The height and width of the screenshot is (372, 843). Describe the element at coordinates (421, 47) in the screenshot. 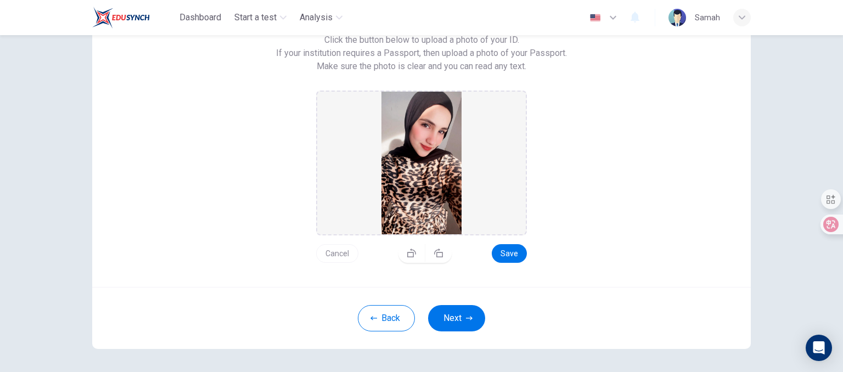

I see `span: Click the button below to upload a photo of your ID. If your institution requires a Passport, the...` at that location.